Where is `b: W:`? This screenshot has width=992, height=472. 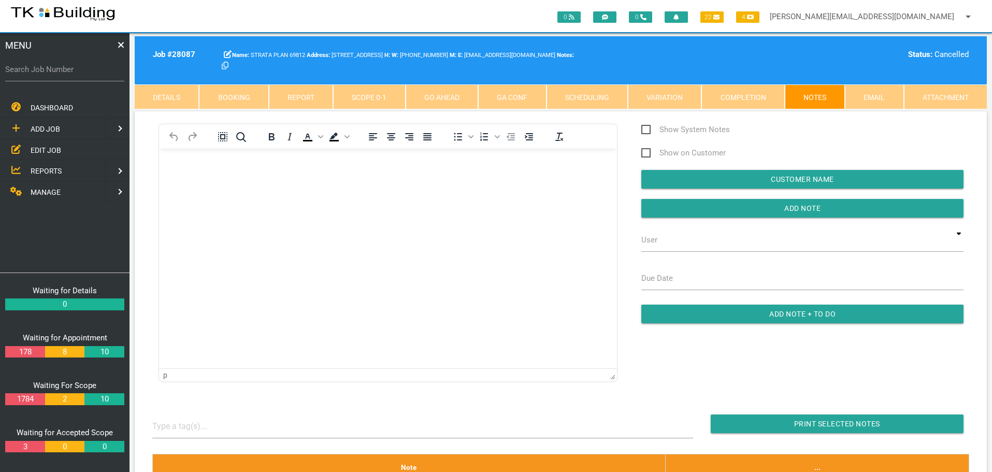 b: W: is located at coordinates (395, 55).